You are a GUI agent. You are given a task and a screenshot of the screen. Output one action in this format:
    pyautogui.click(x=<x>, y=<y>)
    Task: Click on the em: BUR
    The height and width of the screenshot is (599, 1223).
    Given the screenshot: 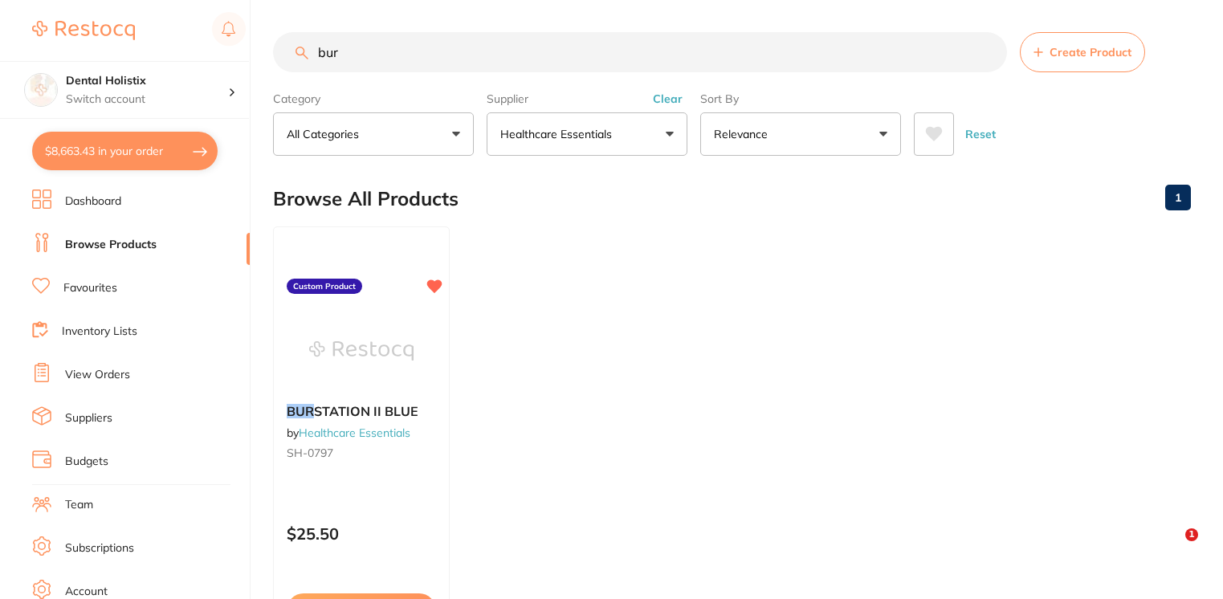 What is the action you would take?
    pyautogui.click(x=300, y=411)
    